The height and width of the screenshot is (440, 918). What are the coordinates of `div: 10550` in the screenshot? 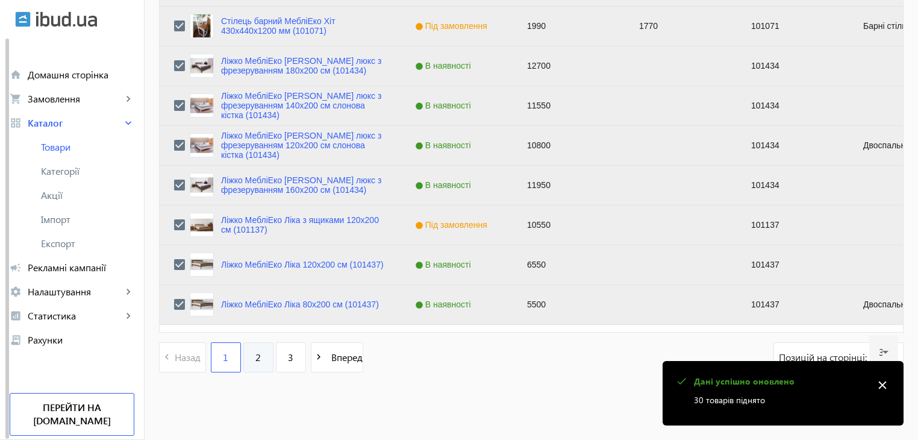 It's located at (568, 225).